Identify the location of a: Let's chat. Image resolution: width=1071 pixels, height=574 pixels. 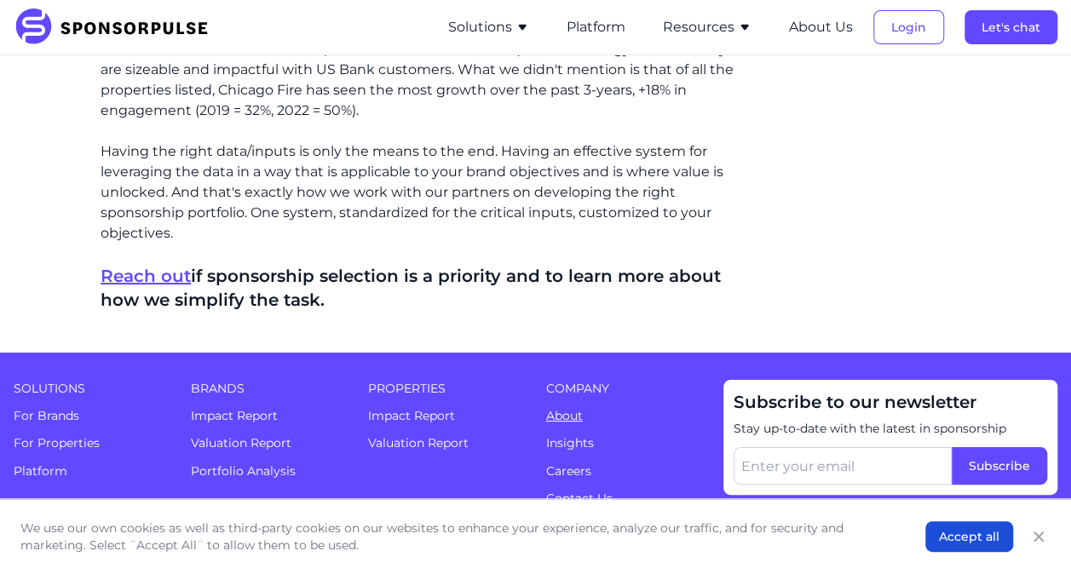
(1010, 27).